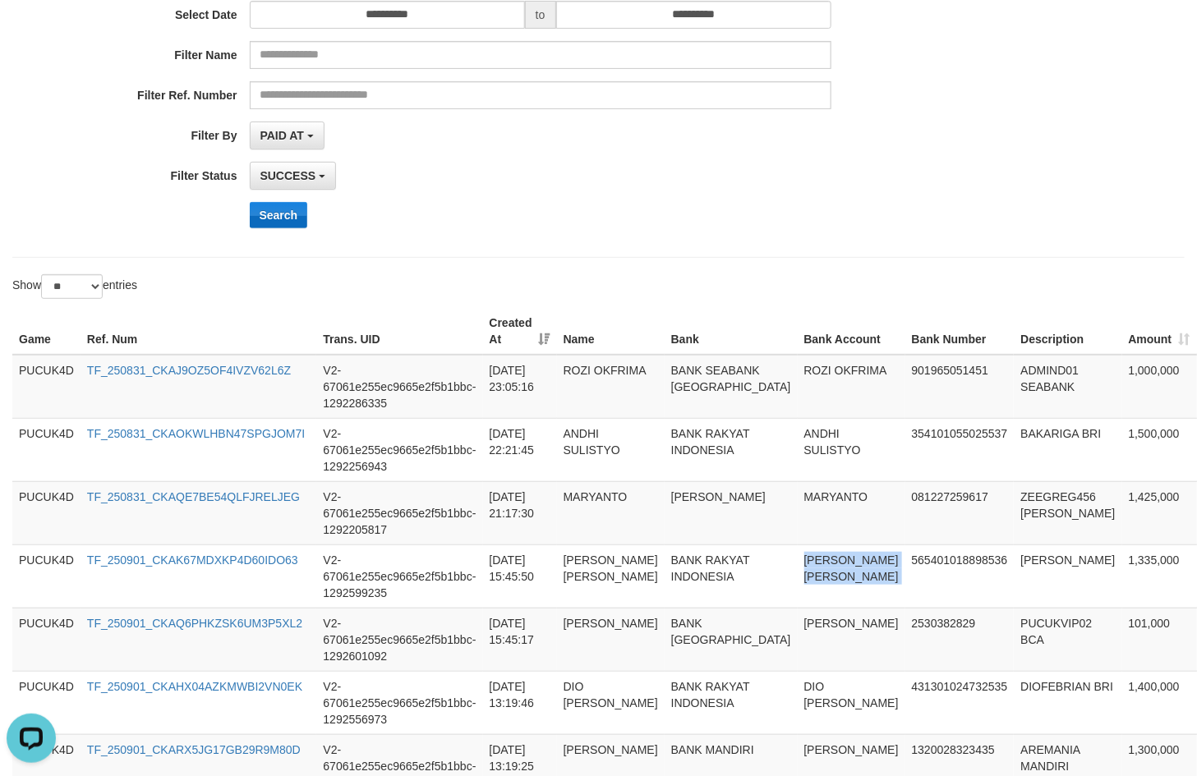 This screenshot has width=1197, height=776. What do you see at coordinates (959, 639) in the screenshot?
I see `td: 2530382829` at bounding box center [959, 639].